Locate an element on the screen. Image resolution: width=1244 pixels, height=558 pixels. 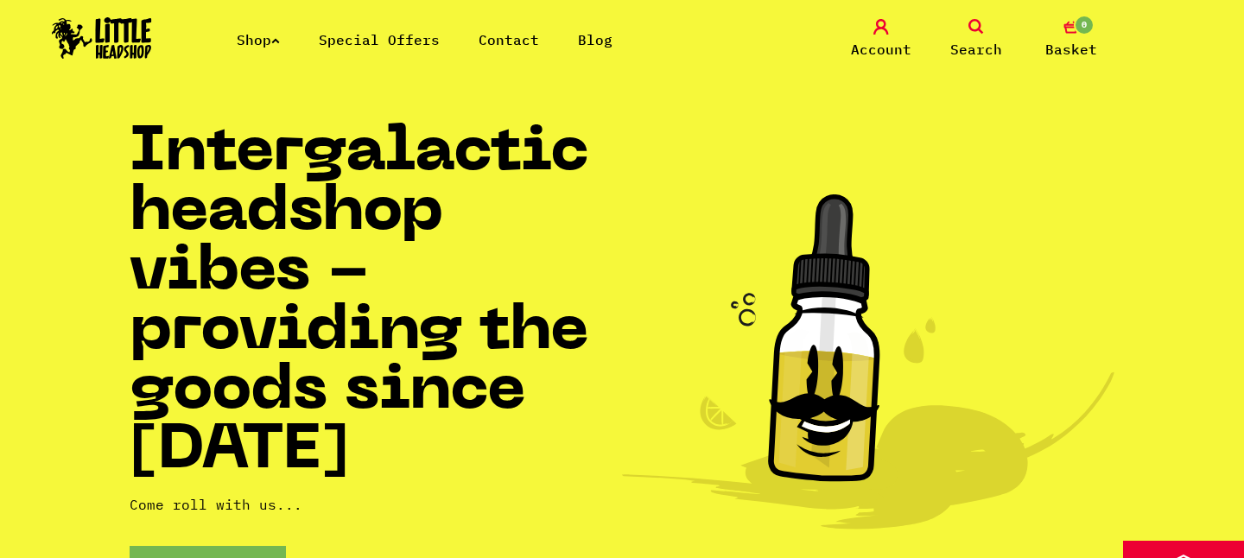
a: Shop is located at coordinates (258, 40).